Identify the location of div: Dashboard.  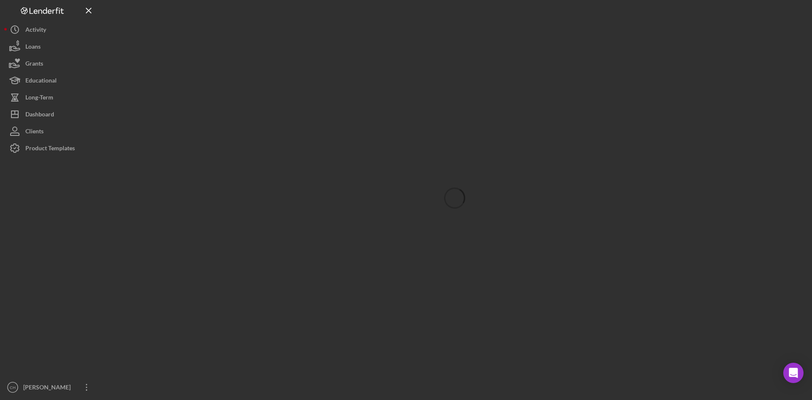
(40, 115).